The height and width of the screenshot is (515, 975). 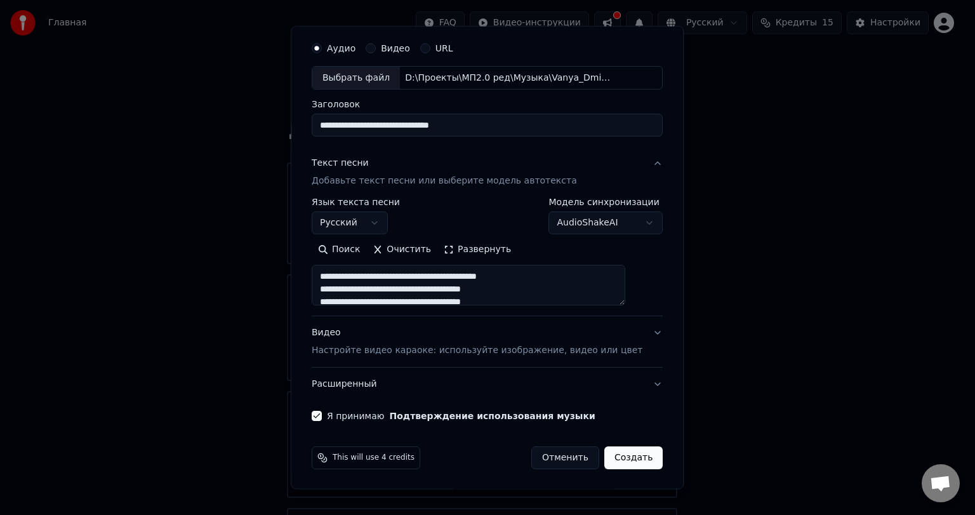 I want to click on p: Добавьте текст песни или выберите модель автотекста, so click(x=444, y=182).